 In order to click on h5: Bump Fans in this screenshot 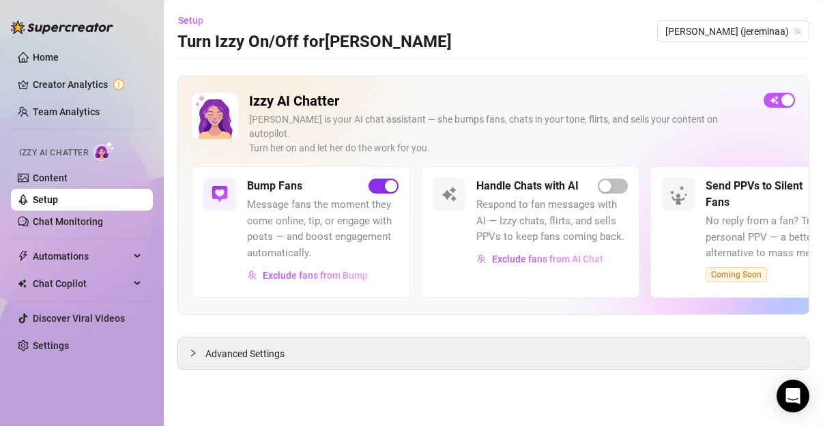, I will do `click(274, 186)`.